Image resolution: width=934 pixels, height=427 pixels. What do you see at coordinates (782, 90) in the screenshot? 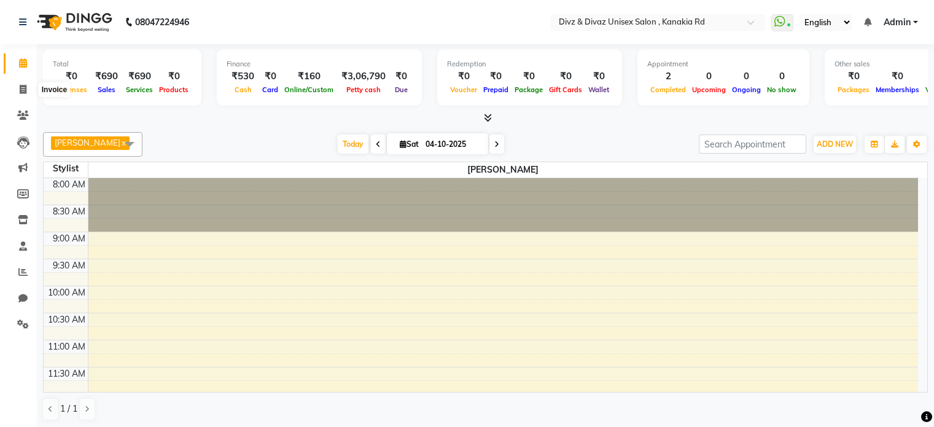
I see `span: No show` at bounding box center [782, 90].